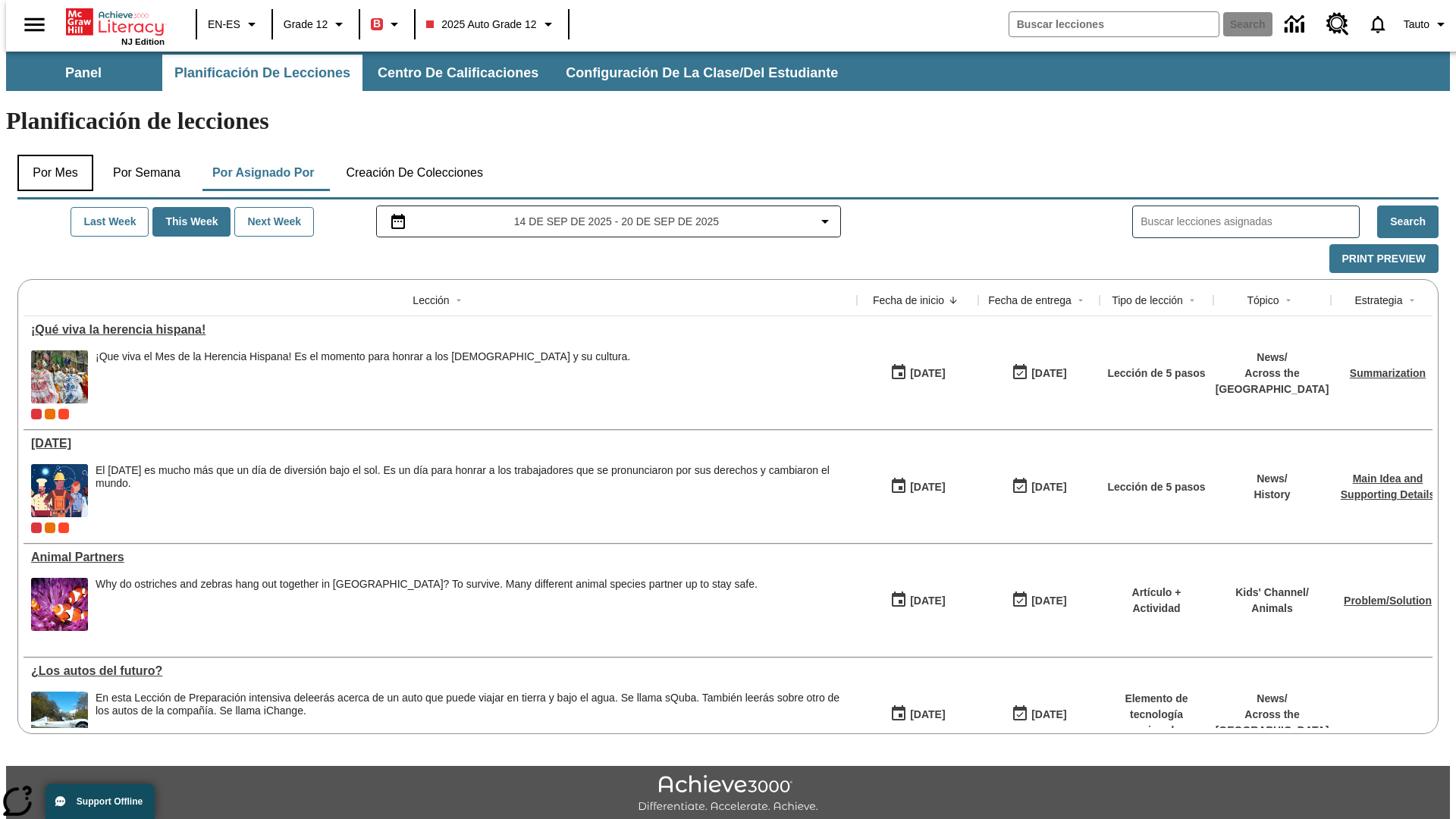 Image resolution: width=1456 pixels, height=819 pixels. I want to click on a: Notificaciones, so click(1378, 25).